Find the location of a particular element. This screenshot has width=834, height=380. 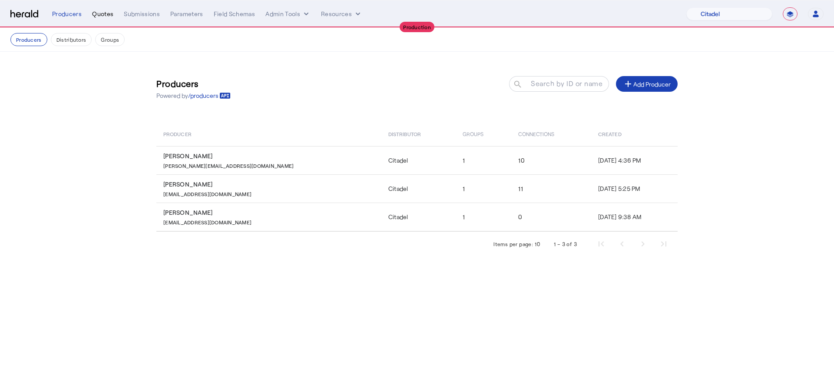

button: Producers is located at coordinates (29, 40).